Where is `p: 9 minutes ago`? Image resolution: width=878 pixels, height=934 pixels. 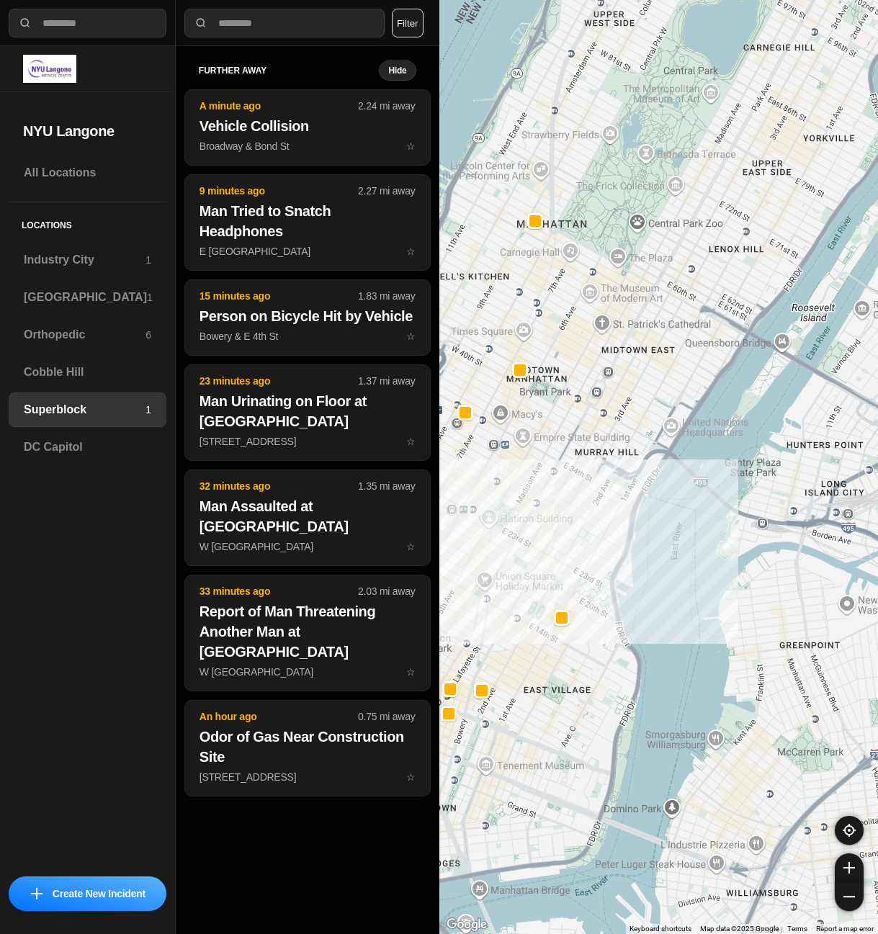 p: 9 minutes ago is located at coordinates (279, 191).